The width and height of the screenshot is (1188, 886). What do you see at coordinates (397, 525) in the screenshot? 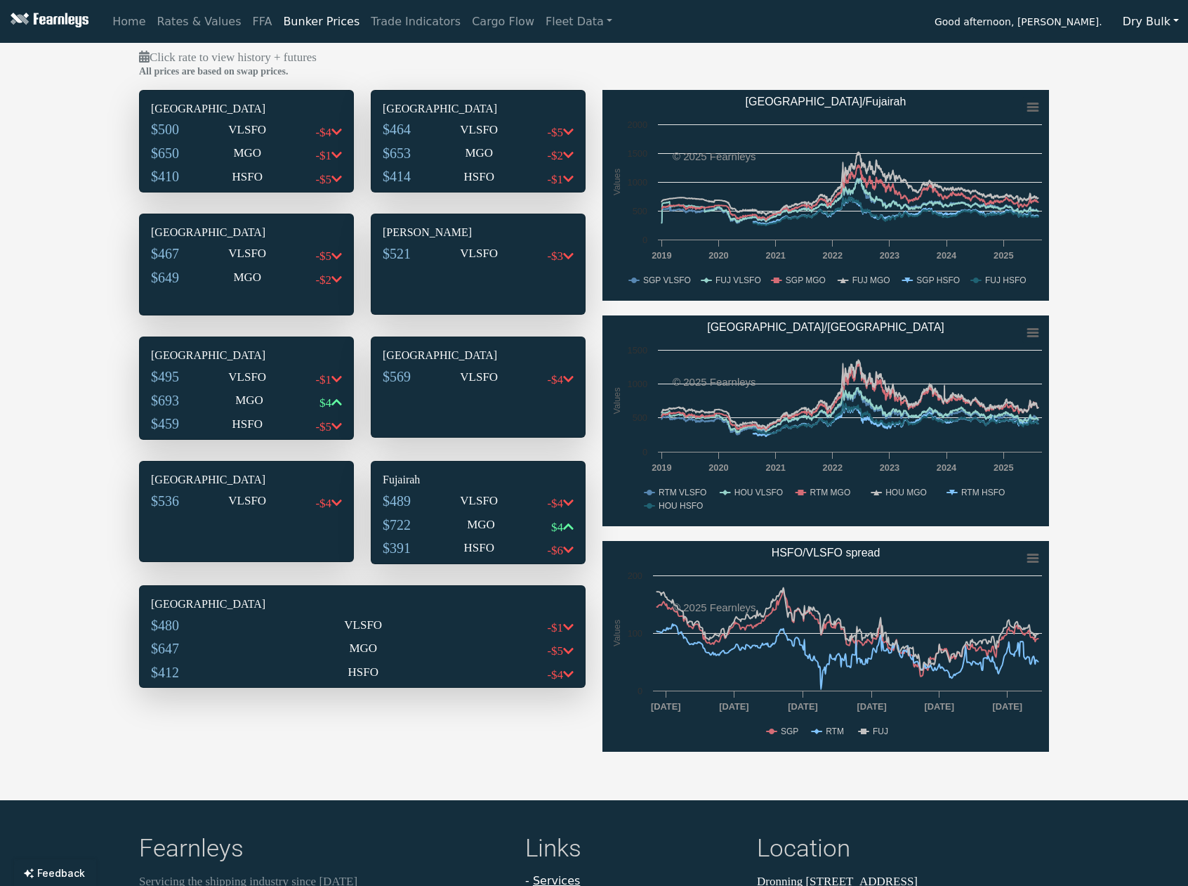
I see `span: $722` at bounding box center [397, 525].